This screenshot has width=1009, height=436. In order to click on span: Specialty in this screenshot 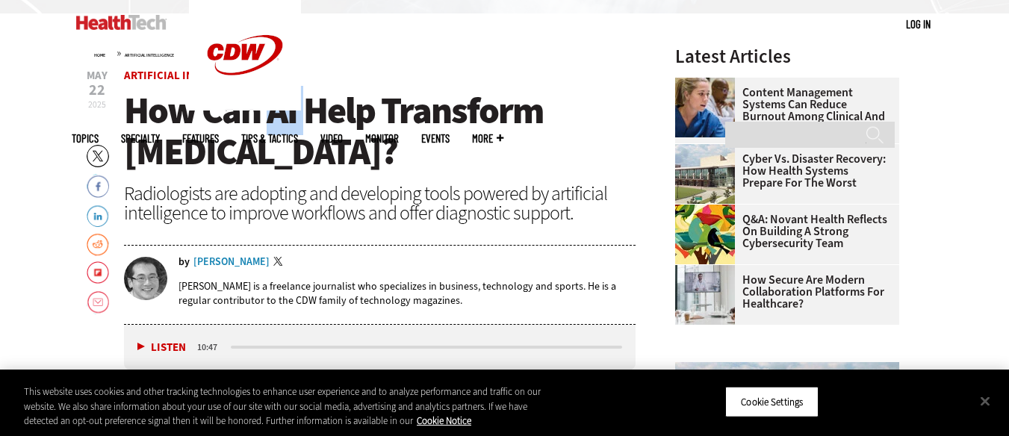, I will do `click(140, 138)`.